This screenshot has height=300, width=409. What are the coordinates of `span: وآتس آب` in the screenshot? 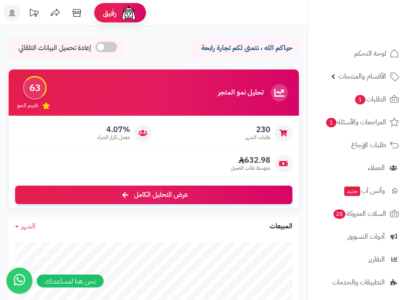 It's located at (364, 191).